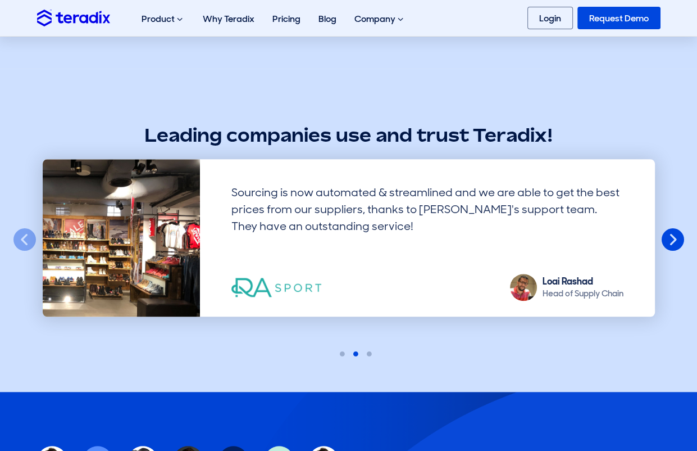 The width and height of the screenshot is (697, 451). What do you see at coordinates (428, 217) in the screenshot?
I see `div: Sourcing is now automated & streamlined and we are able to get the best prices from our suppliers...` at bounding box center [428, 217].